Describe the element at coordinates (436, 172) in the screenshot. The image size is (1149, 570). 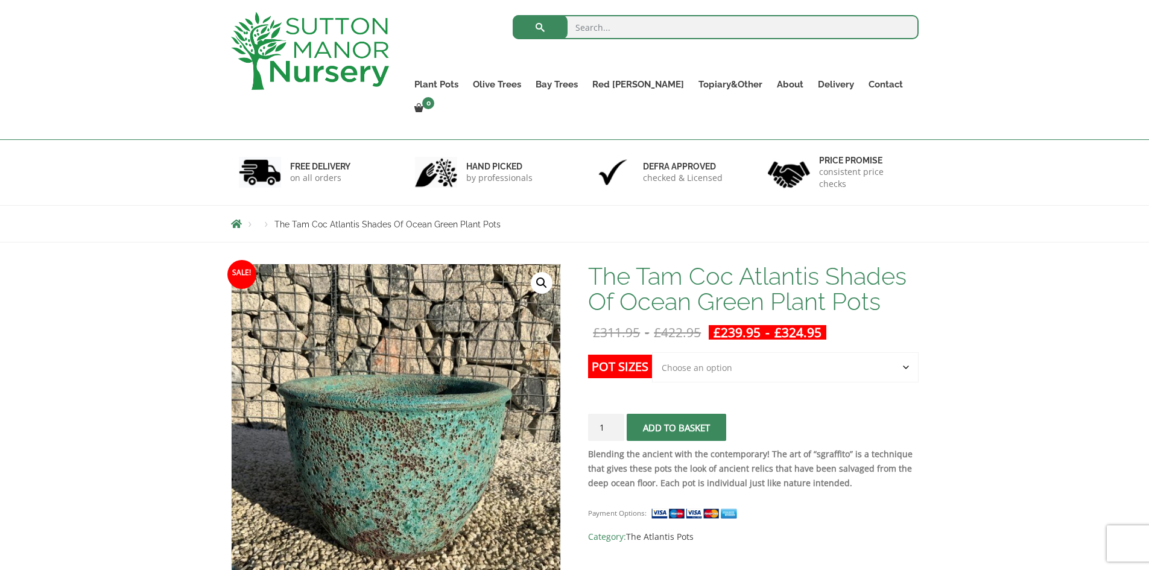
I see `img: 2.jpg` at that location.